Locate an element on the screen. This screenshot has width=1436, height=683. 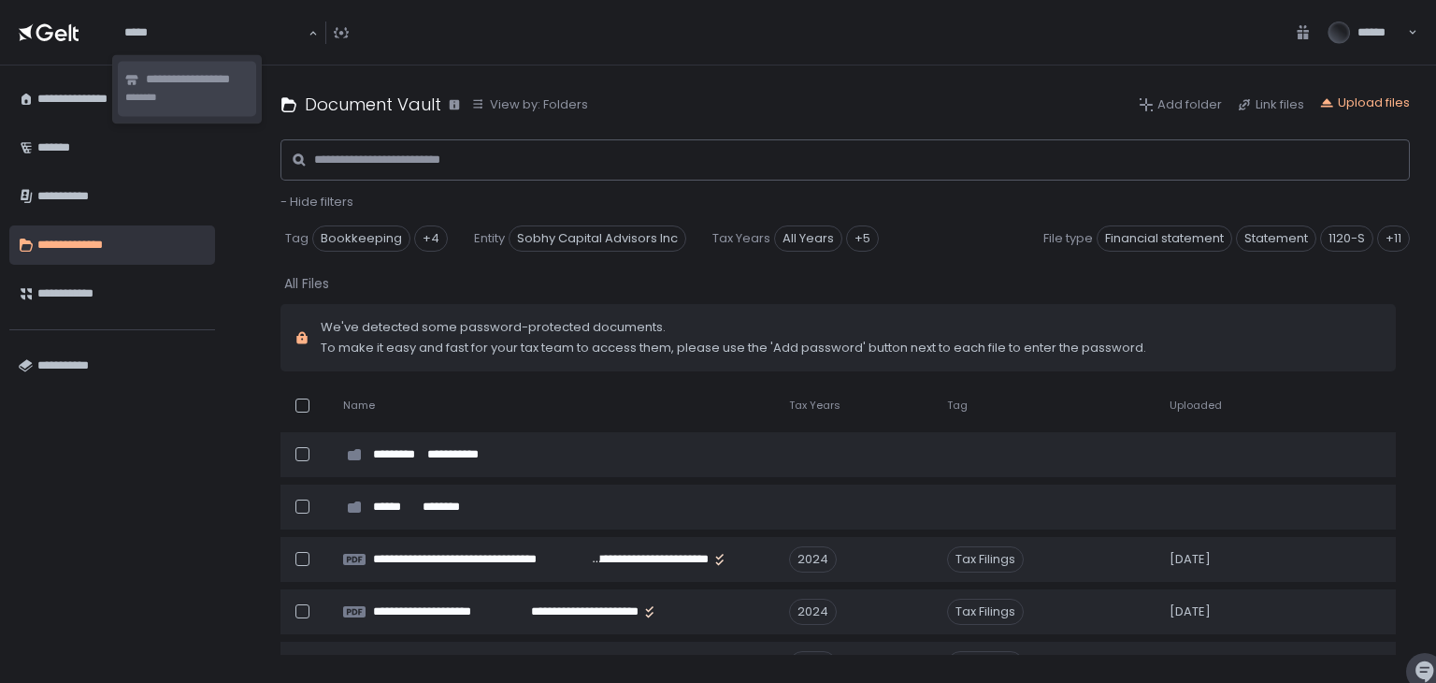
button: Upload files is located at coordinates (1364, 103).